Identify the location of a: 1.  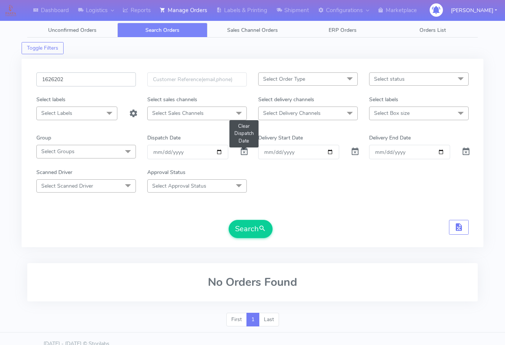
(253, 319).